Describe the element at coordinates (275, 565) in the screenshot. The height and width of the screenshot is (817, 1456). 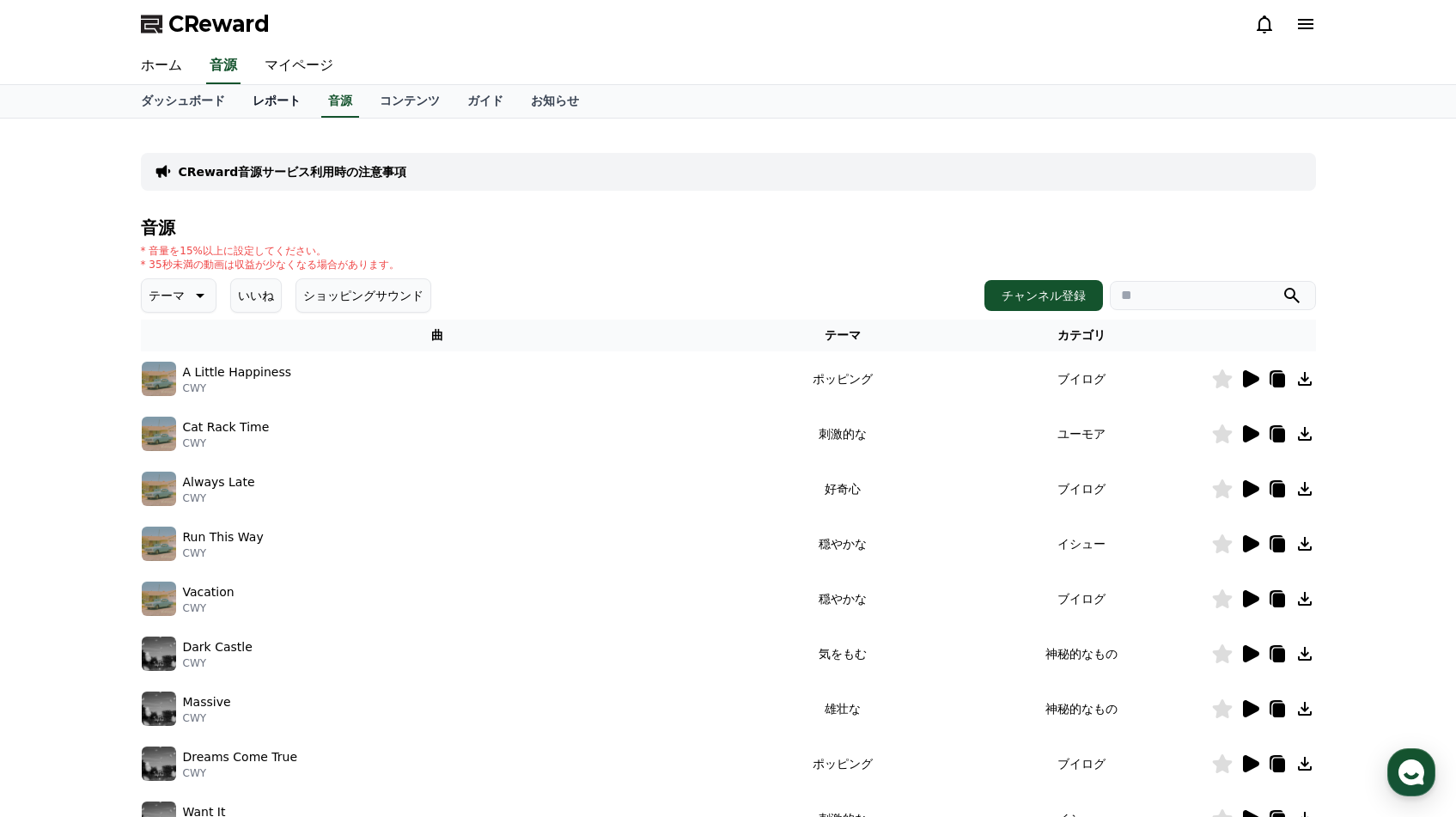
I see `a: 設定` at that location.